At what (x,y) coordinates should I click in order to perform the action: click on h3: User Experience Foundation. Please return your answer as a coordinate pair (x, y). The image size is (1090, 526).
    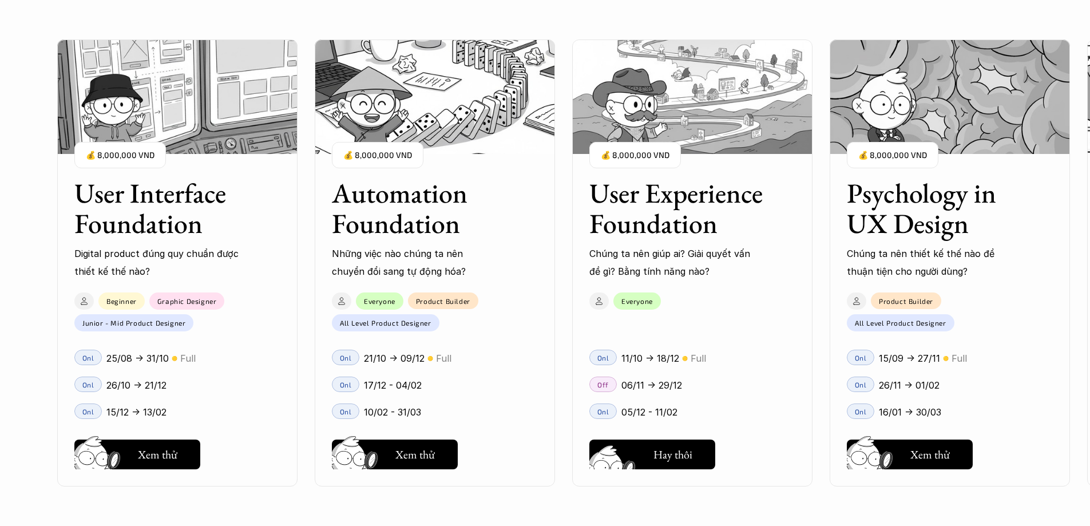
    Looking at the image, I should click on (678, 208).